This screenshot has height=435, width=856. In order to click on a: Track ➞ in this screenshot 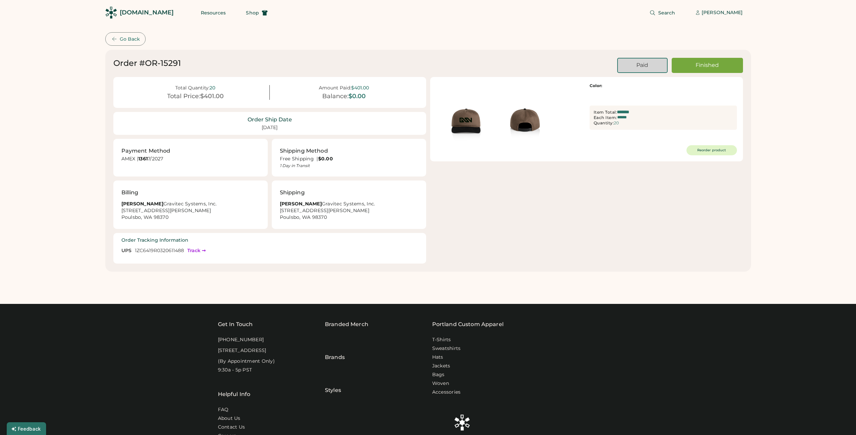, I will do `click(196, 250)`.